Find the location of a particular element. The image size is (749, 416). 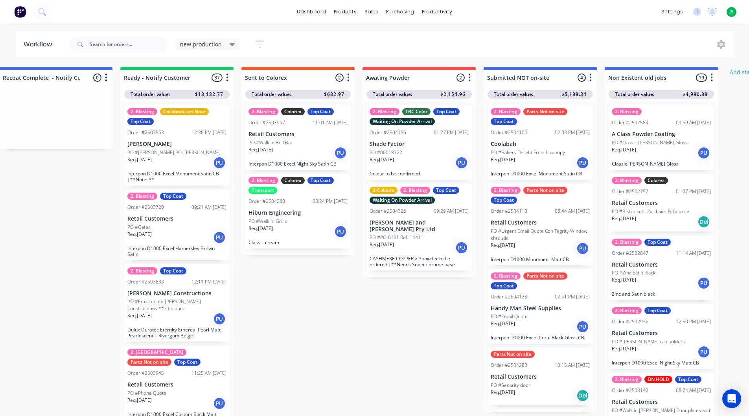

span: $682.97 is located at coordinates (334, 94).